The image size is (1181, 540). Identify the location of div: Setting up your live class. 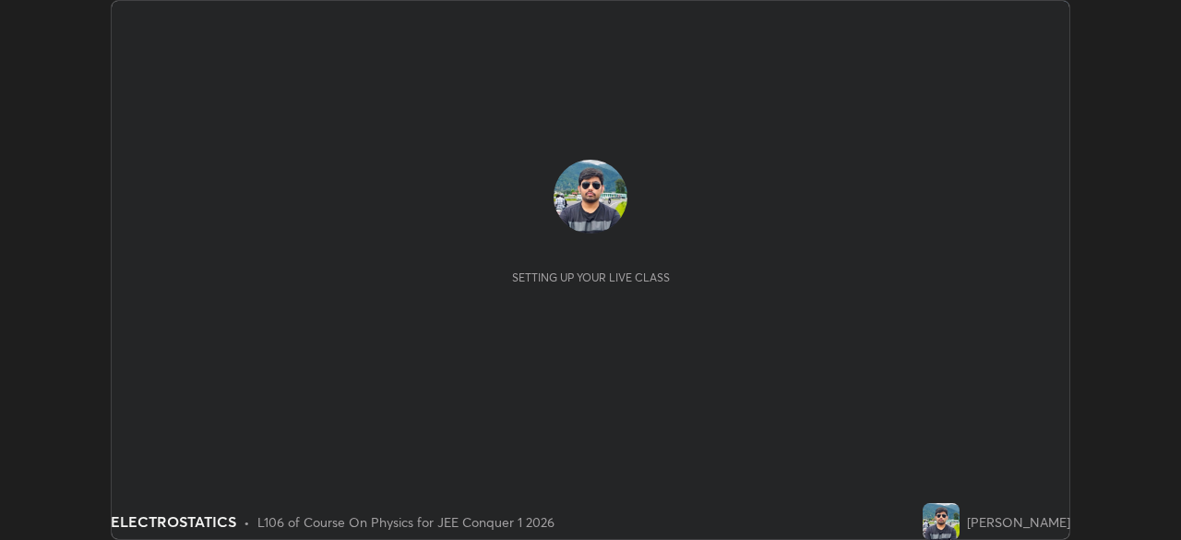
(591, 277).